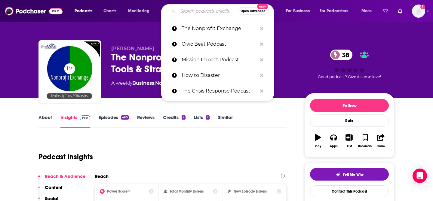 The height and width of the screenshot is (201, 433). What do you see at coordinates (334, 141) in the screenshot?
I see `button: Apps` at bounding box center [334, 141].